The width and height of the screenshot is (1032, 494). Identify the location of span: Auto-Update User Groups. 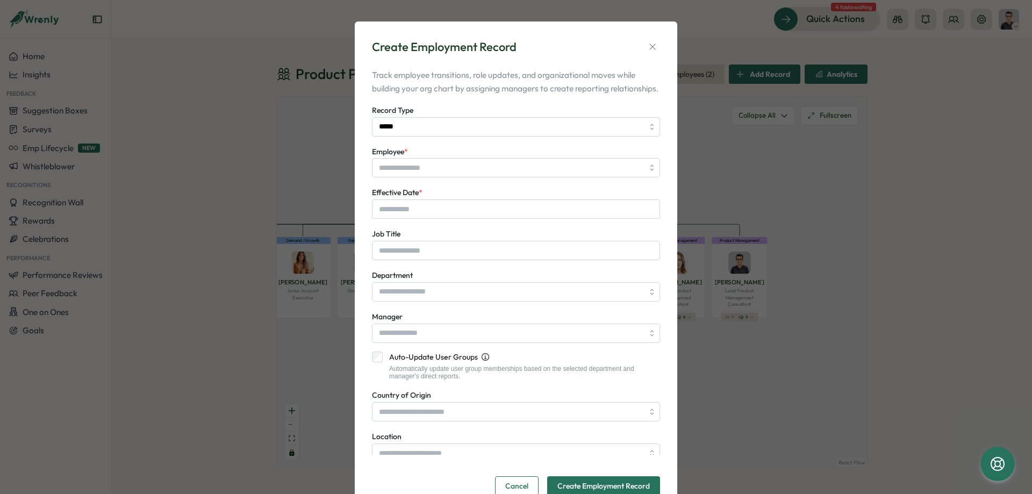
(433, 357).